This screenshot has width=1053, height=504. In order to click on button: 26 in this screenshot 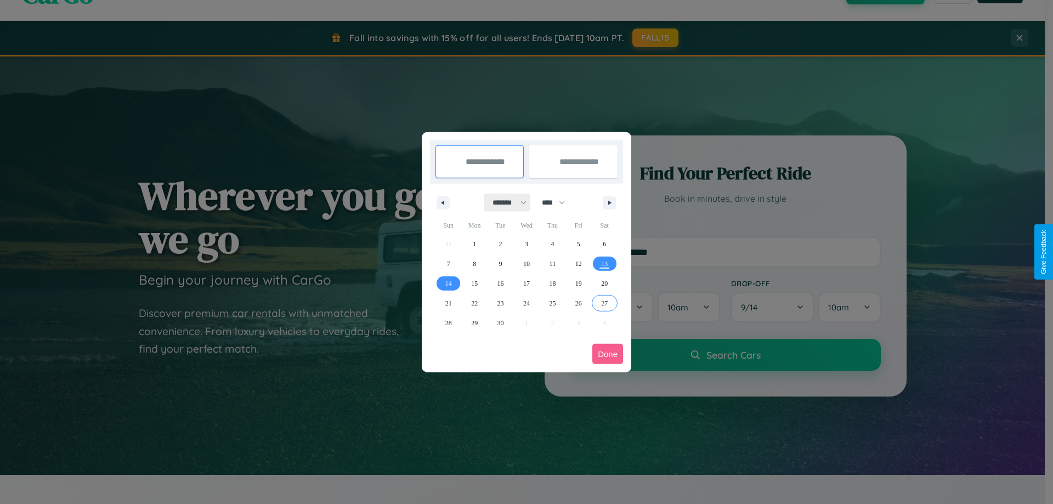, I will do `click(578, 303)`.